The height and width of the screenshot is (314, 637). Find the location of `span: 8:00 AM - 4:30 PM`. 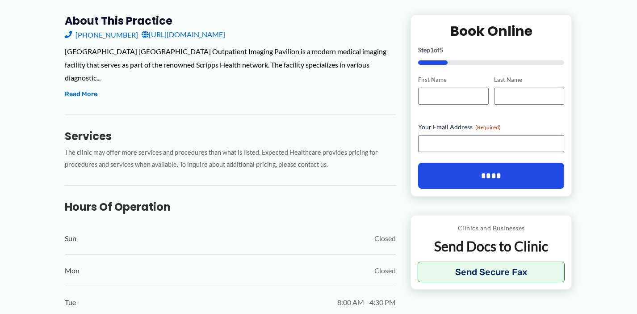

span: 8:00 AM - 4:30 PM is located at coordinates (366, 302).